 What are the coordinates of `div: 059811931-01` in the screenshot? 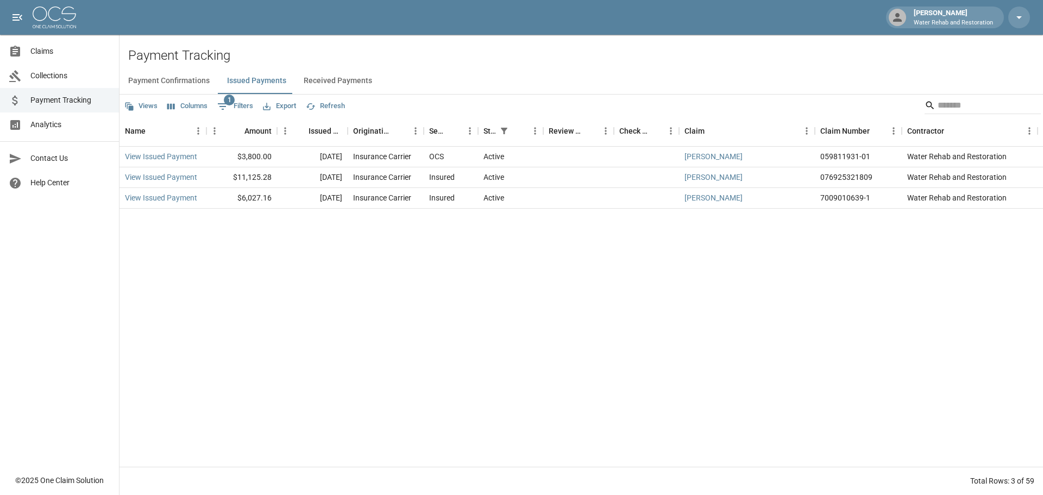 It's located at (845, 156).